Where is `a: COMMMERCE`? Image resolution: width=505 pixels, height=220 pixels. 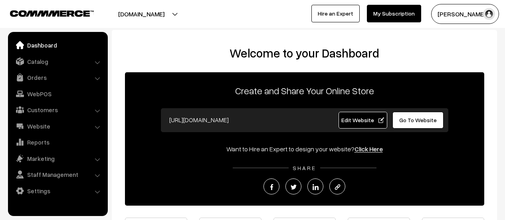
a: COMMMERCE is located at coordinates (45, 13).